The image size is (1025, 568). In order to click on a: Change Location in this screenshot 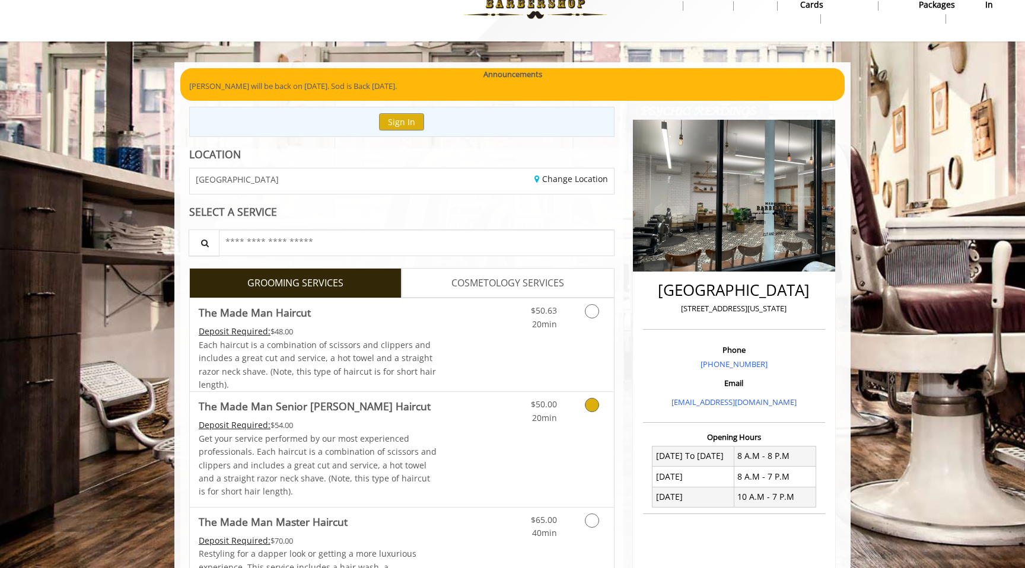, I will do `click(571, 179)`.